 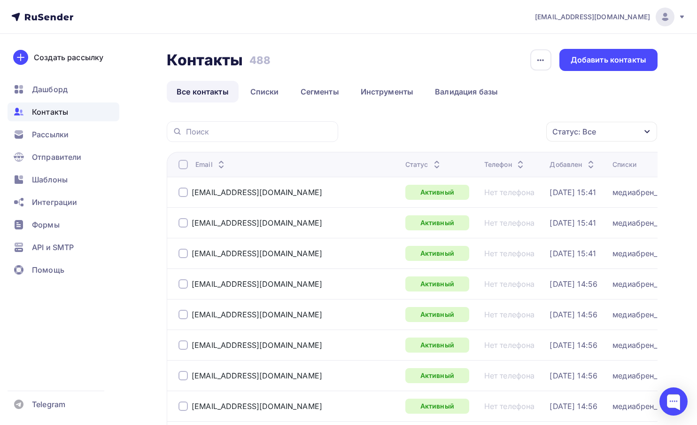 What do you see at coordinates (387, 92) in the screenshot?
I see `a: Инструменты` at bounding box center [387, 92].